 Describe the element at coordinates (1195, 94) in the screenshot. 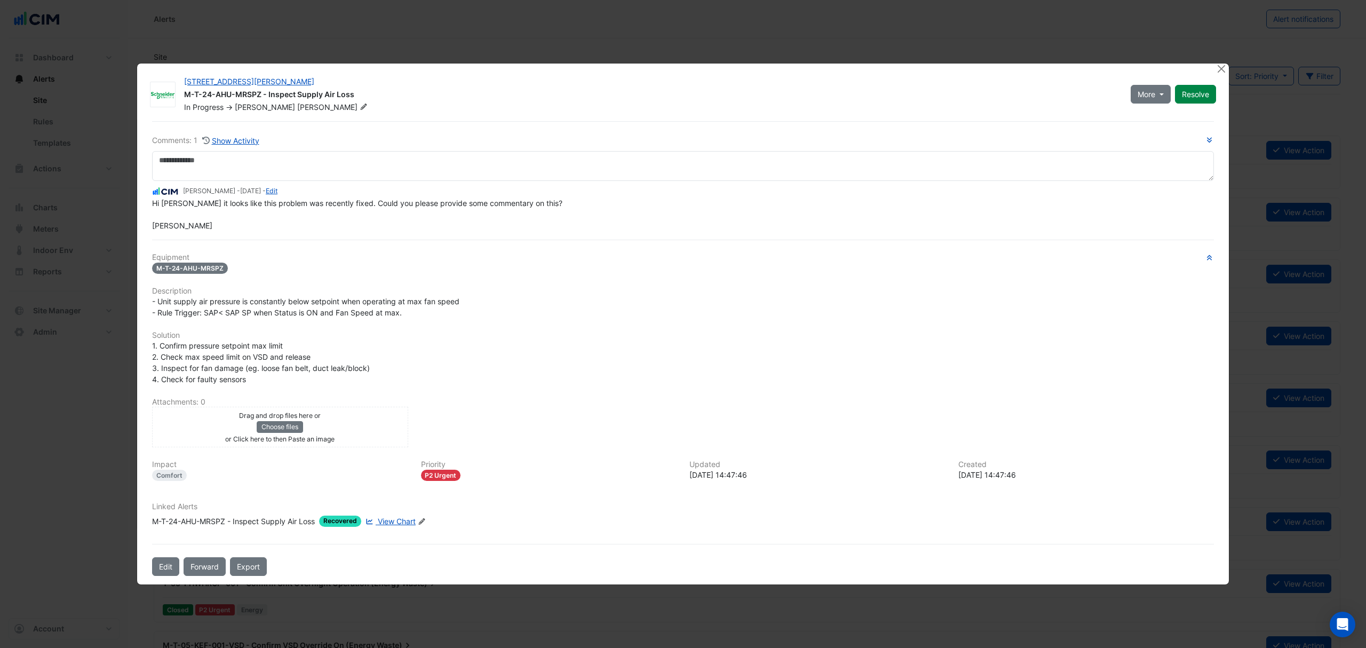

I see `button: Resolve` at that location.